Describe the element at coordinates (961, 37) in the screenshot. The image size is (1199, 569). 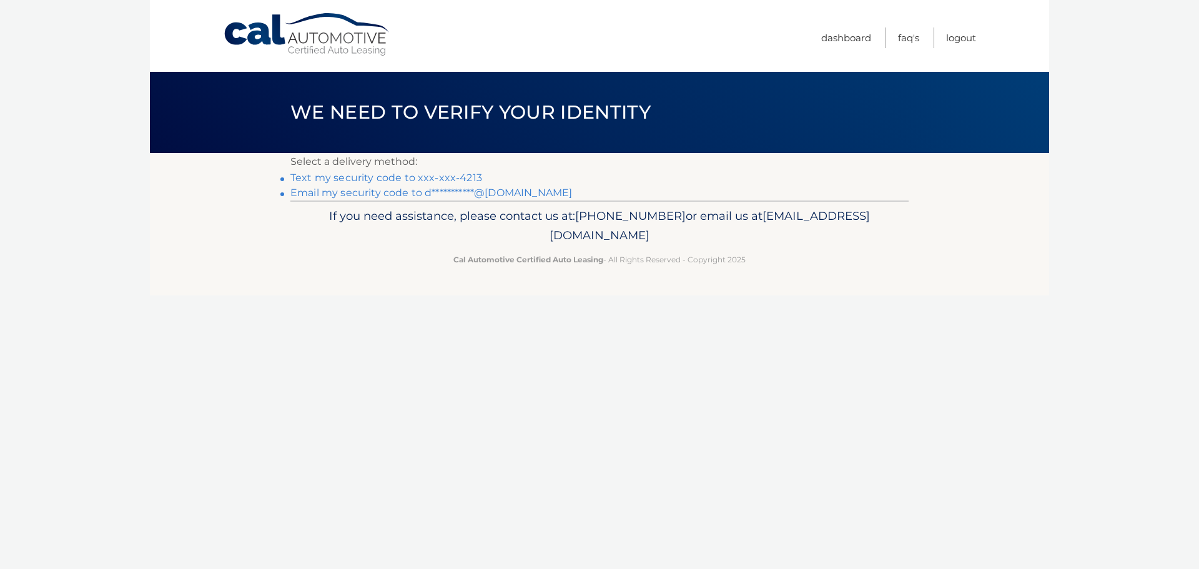
I see `a: Logout` at that location.